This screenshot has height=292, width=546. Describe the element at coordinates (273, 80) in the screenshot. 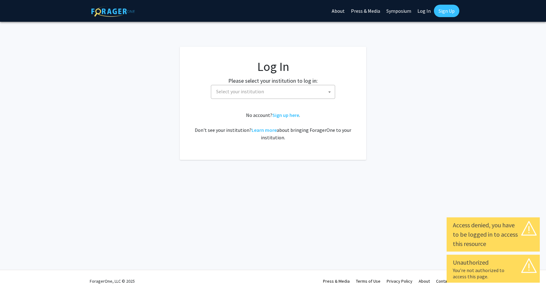

I see `label: Please select your institution to log in:` at that location.